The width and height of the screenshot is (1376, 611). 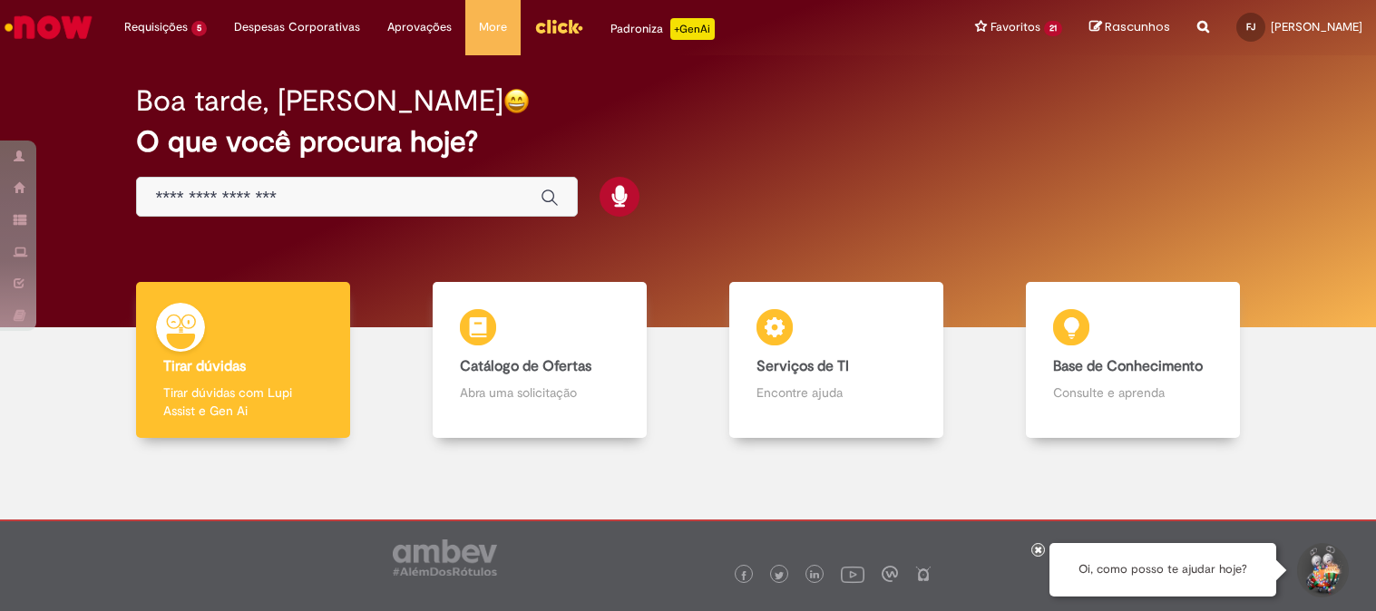 I want to click on span: Aprovações, so click(x=419, y=27).